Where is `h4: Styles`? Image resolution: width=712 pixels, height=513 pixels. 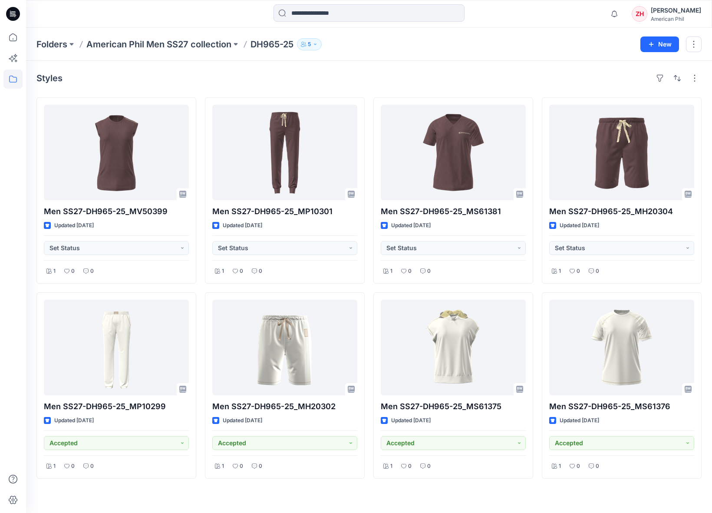 h4: Styles is located at coordinates (50, 78).